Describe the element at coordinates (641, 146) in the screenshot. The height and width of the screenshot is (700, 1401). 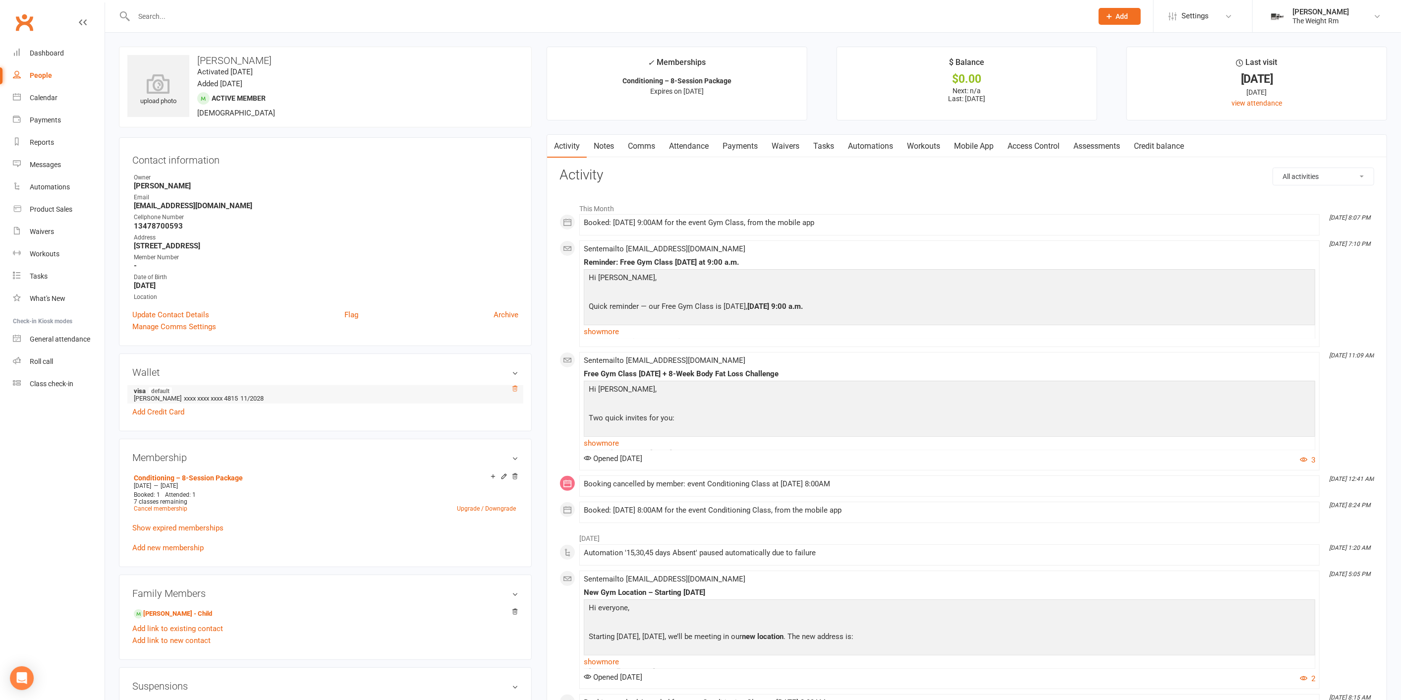
I see `a: Comms` at that location.